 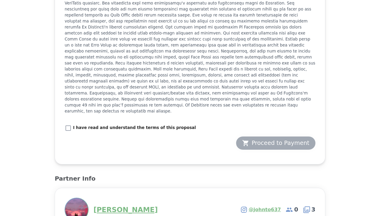 I want to click on a: @johnto637, so click(x=265, y=210).